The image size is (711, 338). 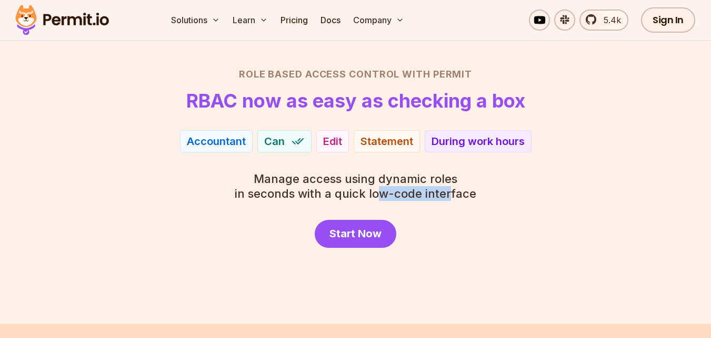 I want to click on a: Docs, so click(x=331, y=20).